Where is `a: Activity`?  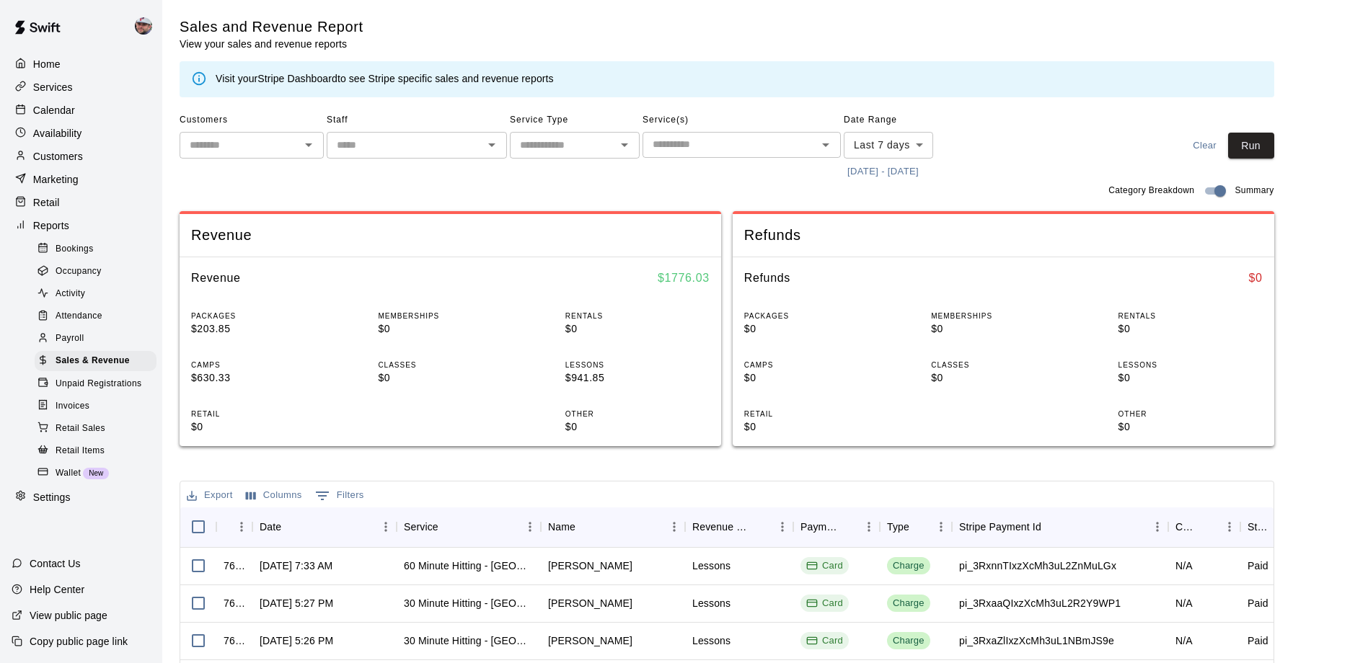 a: Activity is located at coordinates (98, 294).